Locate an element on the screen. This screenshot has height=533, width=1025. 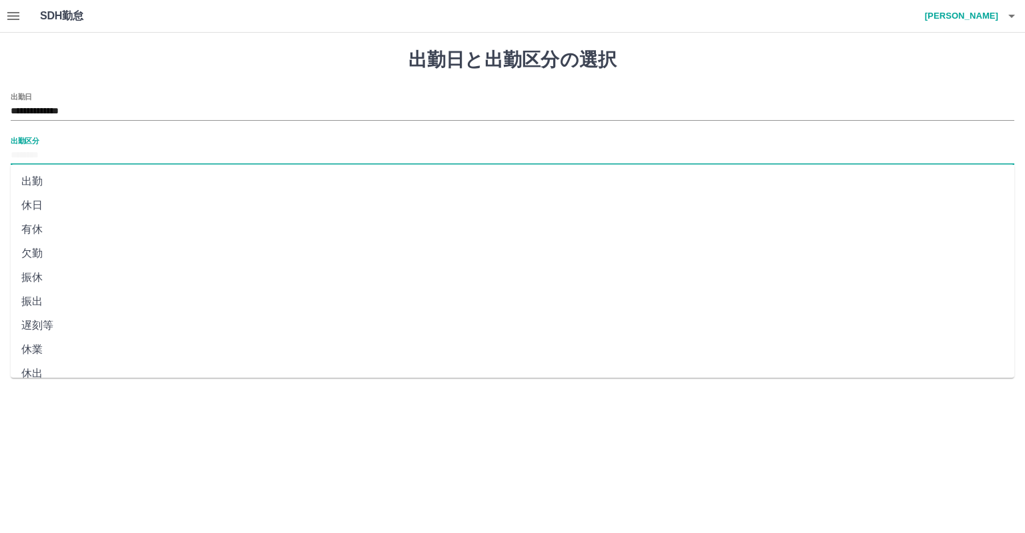
li: 休業 is located at coordinates (512, 350).